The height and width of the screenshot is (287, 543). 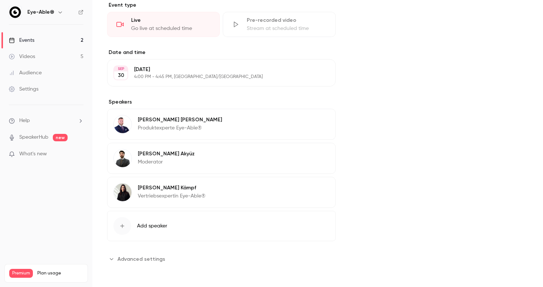 What do you see at coordinates (21, 273) in the screenshot?
I see `span: Premium` at bounding box center [21, 273].